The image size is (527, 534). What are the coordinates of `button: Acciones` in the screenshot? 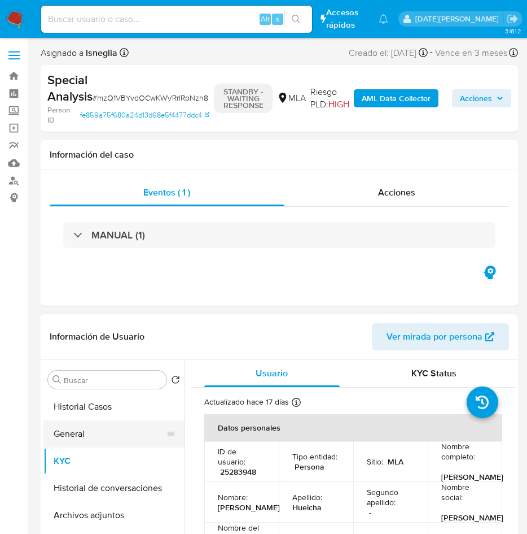 It's located at (482, 98).